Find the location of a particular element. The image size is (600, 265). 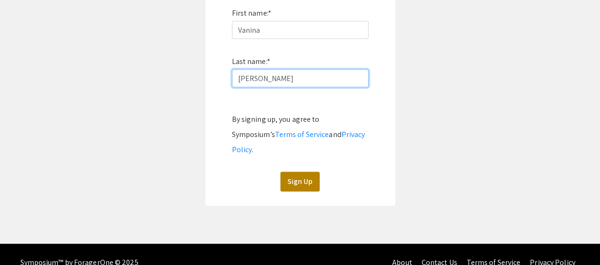

div: By signing up, you agree to Symposium’s and . is located at coordinates (300, 135).